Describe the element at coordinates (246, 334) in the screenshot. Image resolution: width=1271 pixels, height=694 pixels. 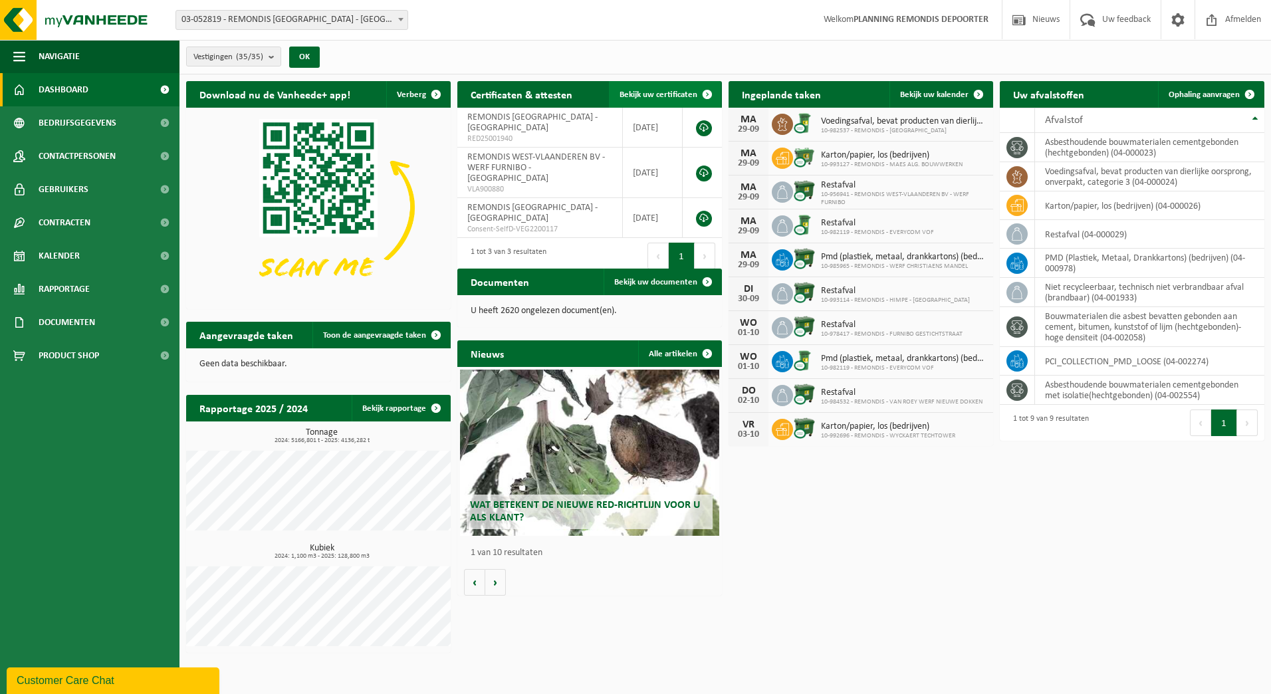
I see `h2: Aangevraagde taken` at that location.